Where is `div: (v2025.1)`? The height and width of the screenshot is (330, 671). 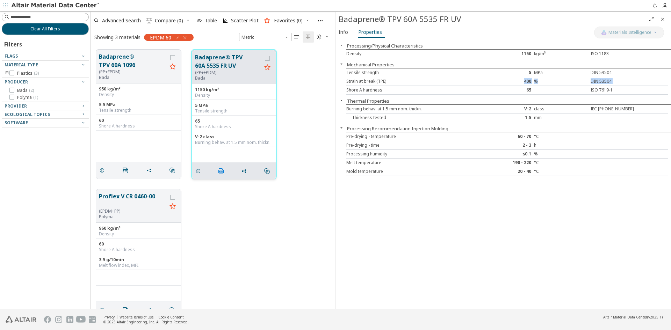
div: (v2025.1) is located at coordinates (633, 317).